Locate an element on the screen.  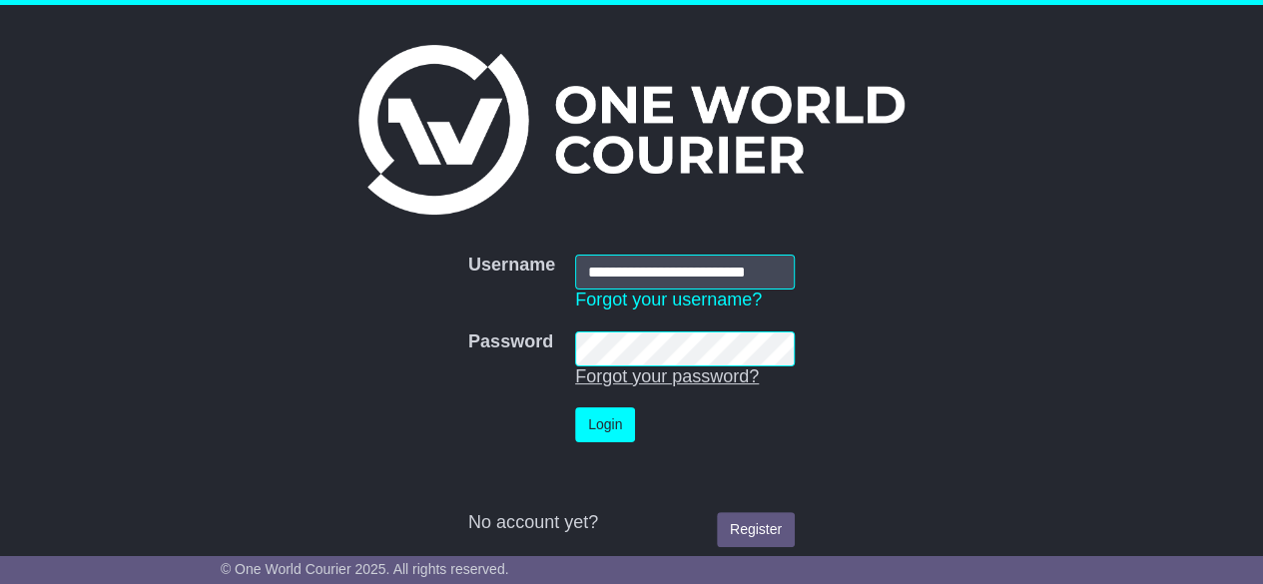
label: Password is located at coordinates (510, 342).